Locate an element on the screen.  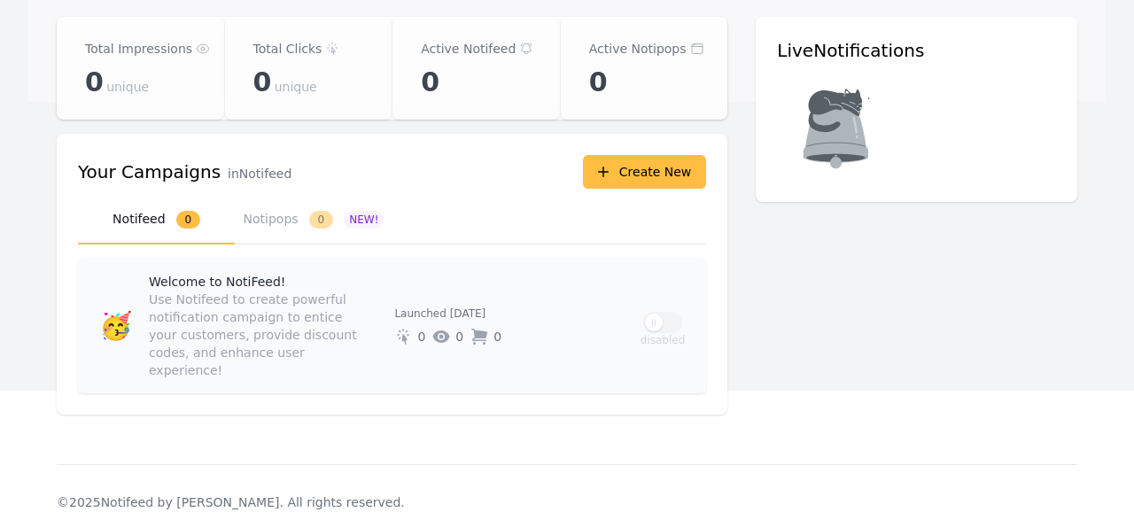
p: Total Impressions is located at coordinates (138, 49).